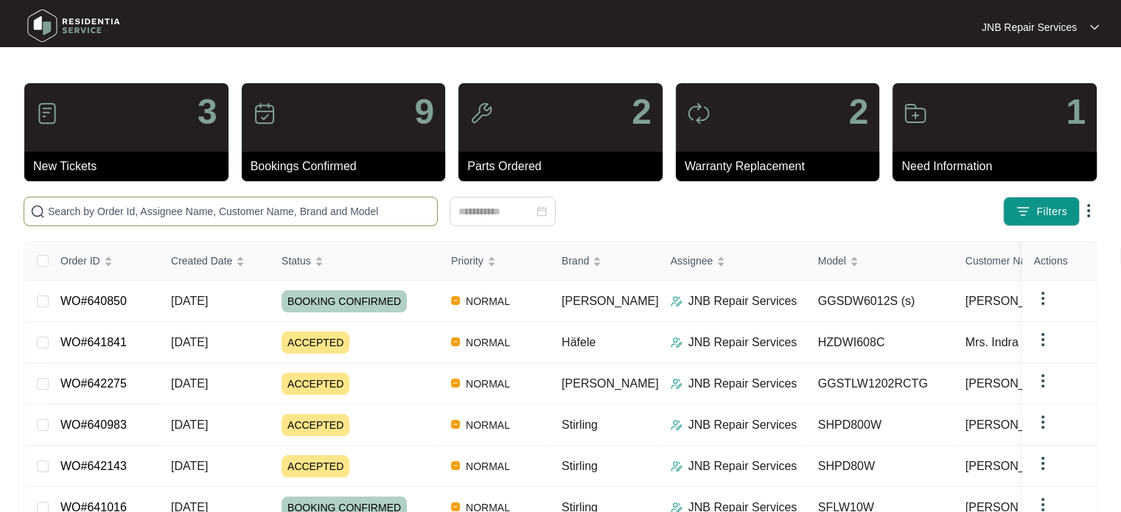 The height and width of the screenshot is (512, 1121). What do you see at coordinates (880, 467) in the screenshot?
I see `td: SHPD80W` at bounding box center [880, 467].